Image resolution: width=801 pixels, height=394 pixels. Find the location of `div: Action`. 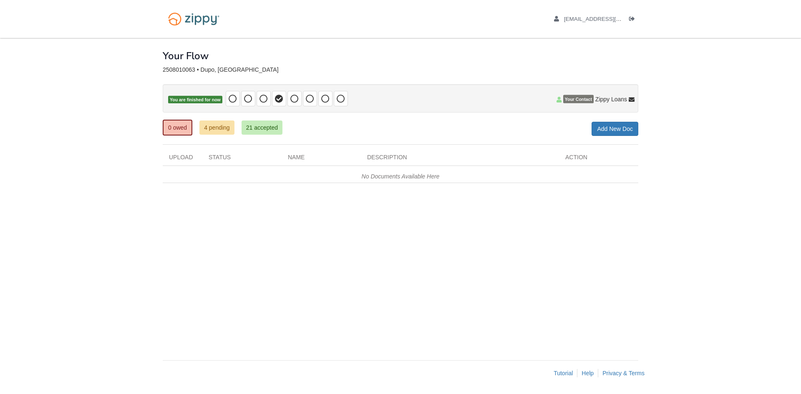

div: Action is located at coordinates (599, 159).